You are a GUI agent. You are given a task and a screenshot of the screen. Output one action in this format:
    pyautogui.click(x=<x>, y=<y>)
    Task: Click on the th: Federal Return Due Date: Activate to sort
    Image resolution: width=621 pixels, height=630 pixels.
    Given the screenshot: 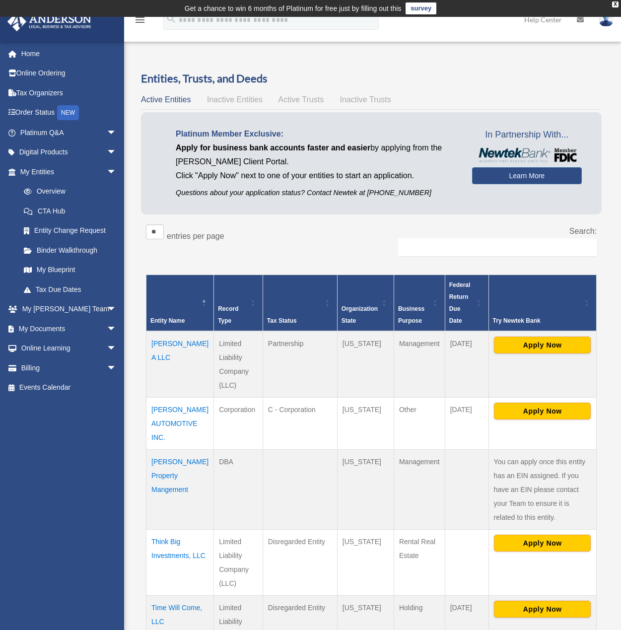 What is the action you would take?
    pyautogui.click(x=467, y=303)
    